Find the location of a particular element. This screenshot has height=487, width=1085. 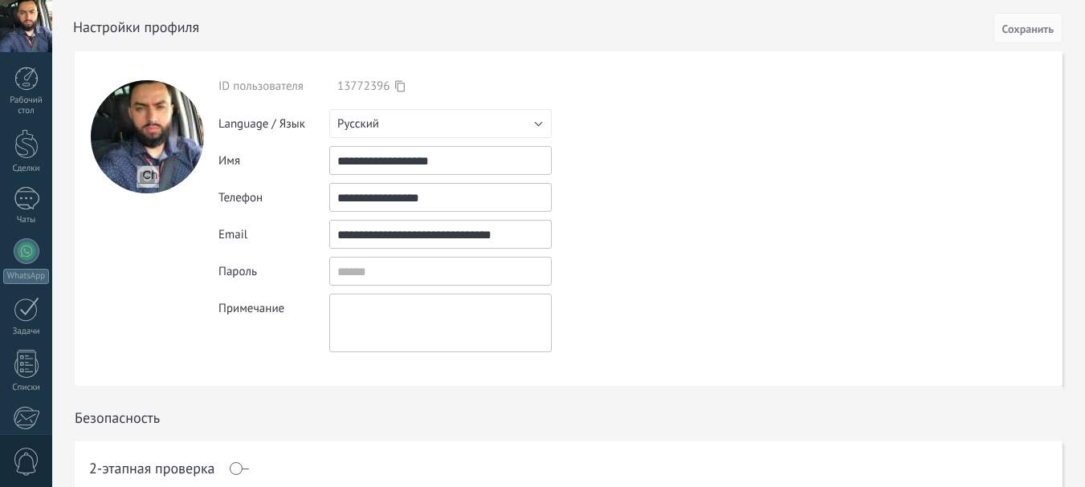

span: Русский is located at coordinates (358, 124).